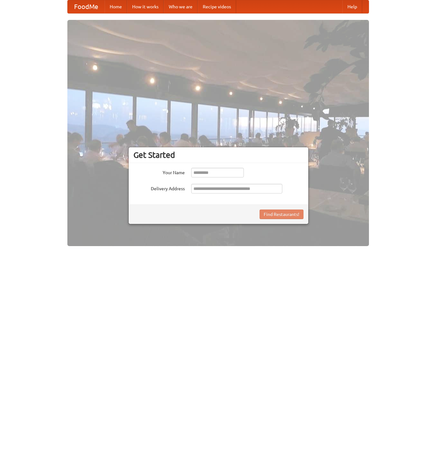 Image resolution: width=436 pixels, height=454 pixels. I want to click on a: How it works, so click(145, 7).